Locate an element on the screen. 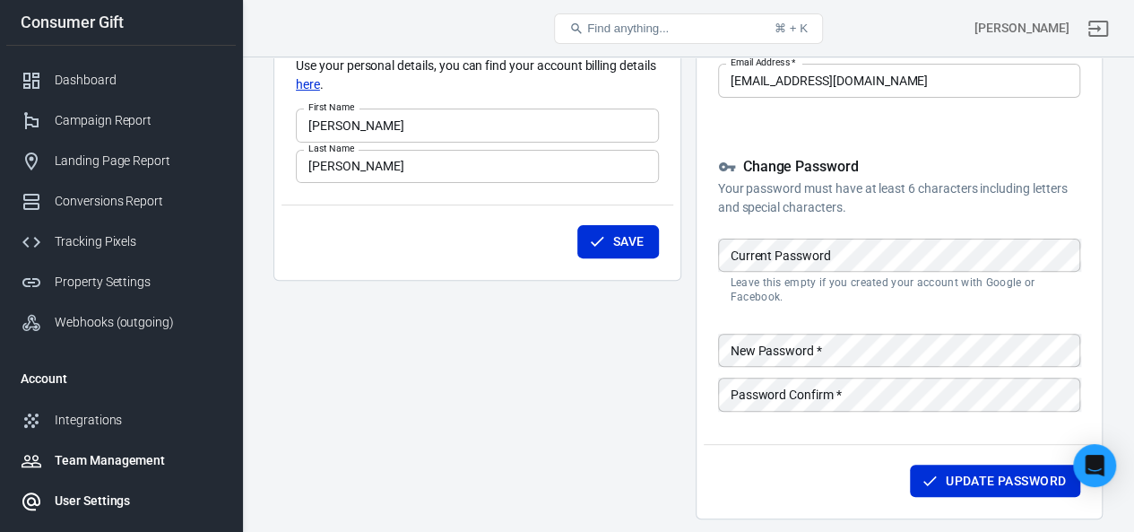  a: Dashboard is located at coordinates (121, 80).